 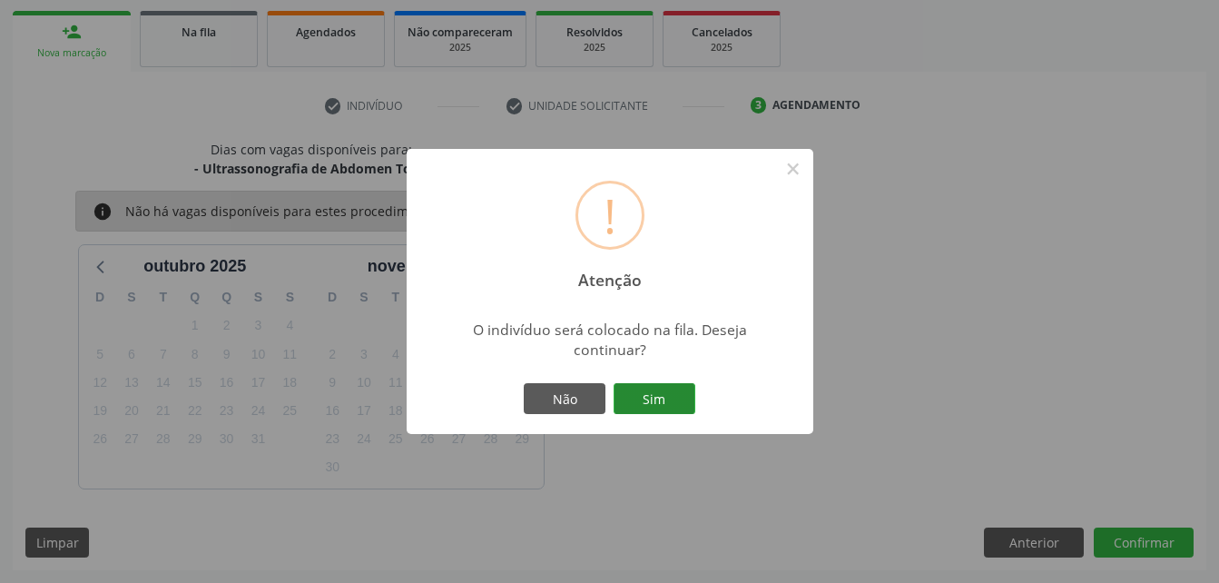 What do you see at coordinates (655, 399) in the screenshot?
I see `button: Sim` at bounding box center [655, 399].